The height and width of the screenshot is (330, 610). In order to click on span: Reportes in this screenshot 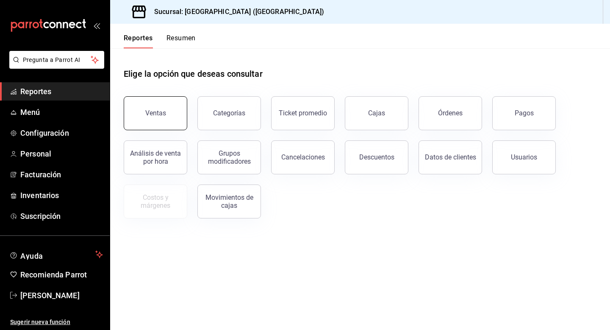, I will do `click(61, 91)`.